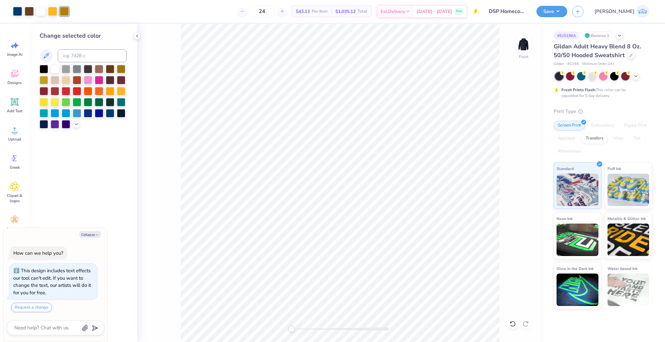  What do you see at coordinates (15, 55) in the screenshot?
I see `span: Image AI` at bounding box center [15, 55].